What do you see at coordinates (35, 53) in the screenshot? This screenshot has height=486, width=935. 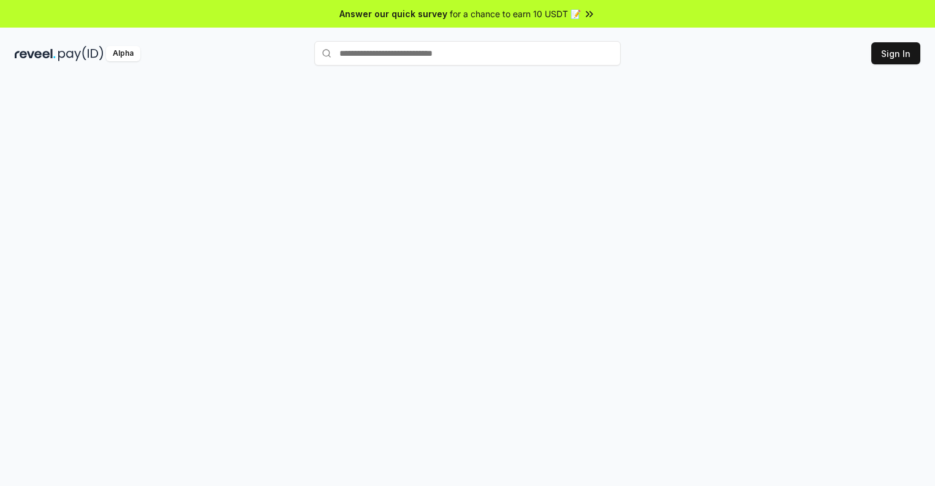 I see `img: reveel_dark` at bounding box center [35, 53].